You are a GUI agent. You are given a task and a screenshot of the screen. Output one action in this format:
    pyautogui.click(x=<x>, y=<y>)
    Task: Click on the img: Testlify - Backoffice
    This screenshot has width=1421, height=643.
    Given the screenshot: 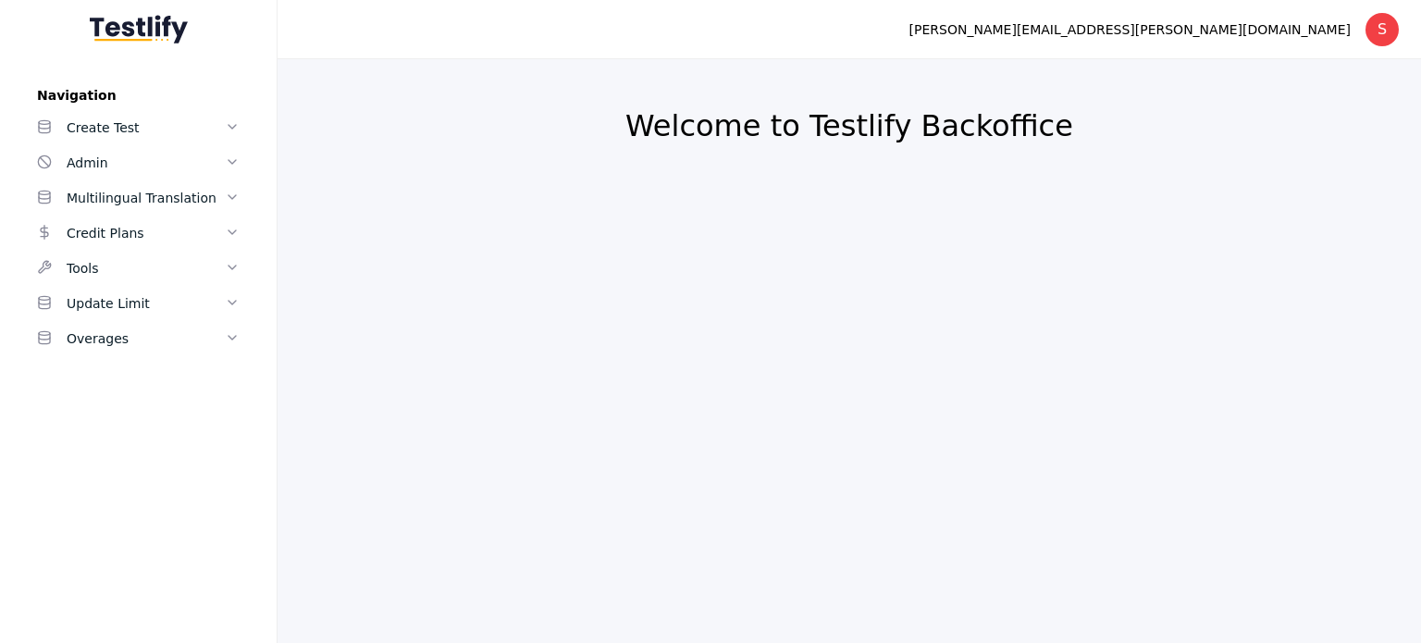 What is the action you would take?
    pyautogui.click(x=139, y=29)
    